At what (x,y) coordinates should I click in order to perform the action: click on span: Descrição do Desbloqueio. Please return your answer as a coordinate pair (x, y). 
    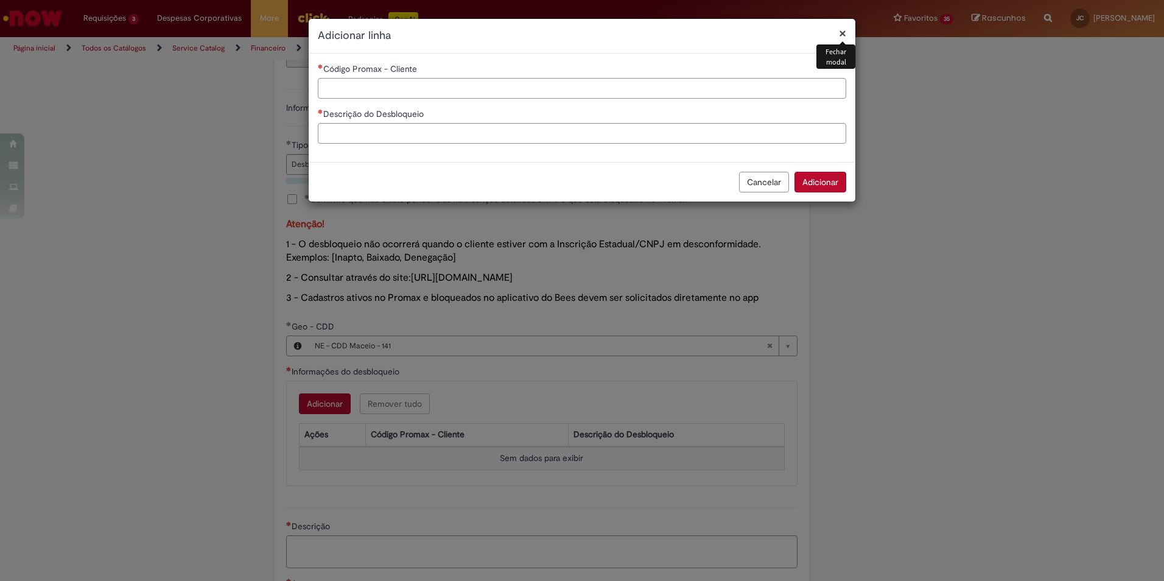
    Looking at the image, I should click on (374, 114).